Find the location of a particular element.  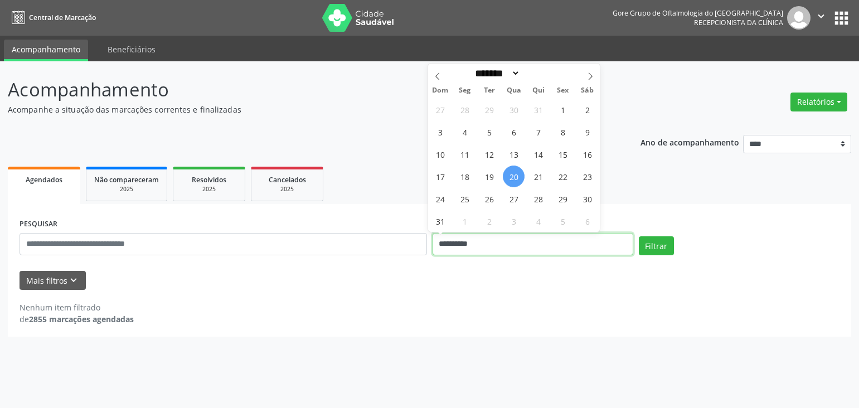

span: Agendados is located at coordinates (44, 180).